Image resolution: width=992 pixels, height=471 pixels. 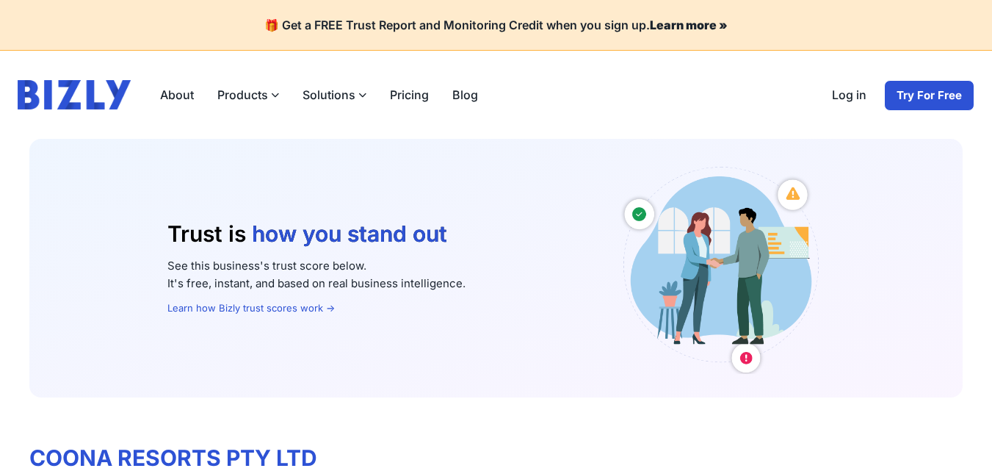 What do you see at coordinates (334, 95) in the screenshot?
I see `label: Solutions` at bounding box center [334, 95].